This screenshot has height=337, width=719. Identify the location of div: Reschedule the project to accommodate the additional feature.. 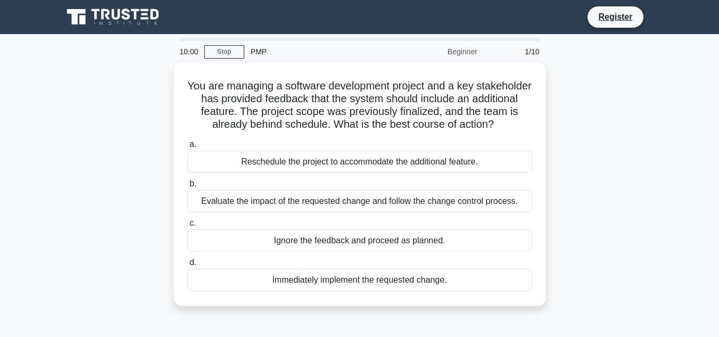
(360, 162).